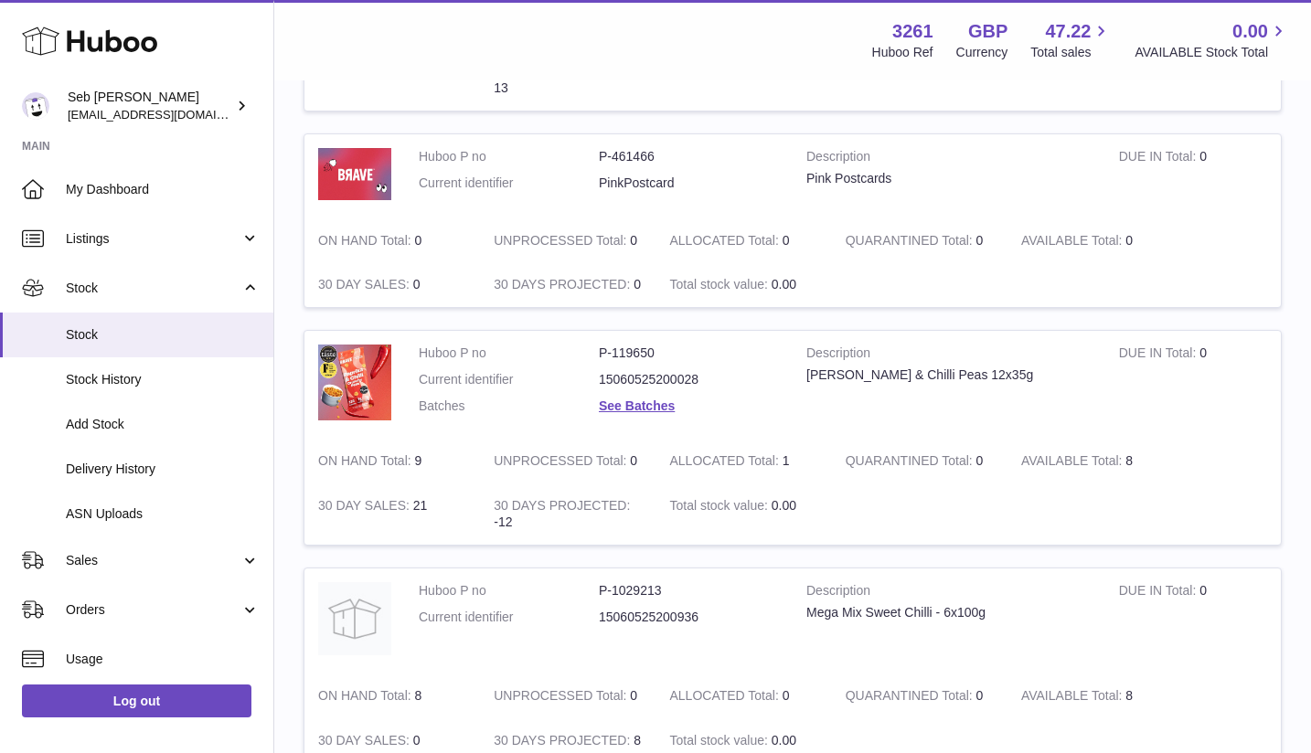 The width and height of the screenshot is (1311, 753). I want to click on span: Total sales, so click(1071, 52).